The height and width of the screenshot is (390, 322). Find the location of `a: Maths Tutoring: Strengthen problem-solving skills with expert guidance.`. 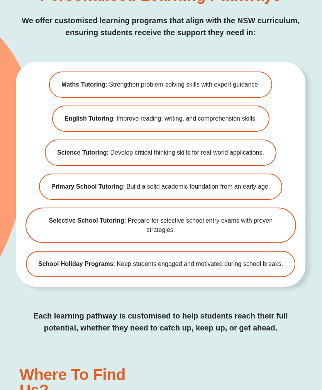

a: Maths Tutoring: Strengthen problem-solving skills with expert guidance. is located at coordinates (161, 85).